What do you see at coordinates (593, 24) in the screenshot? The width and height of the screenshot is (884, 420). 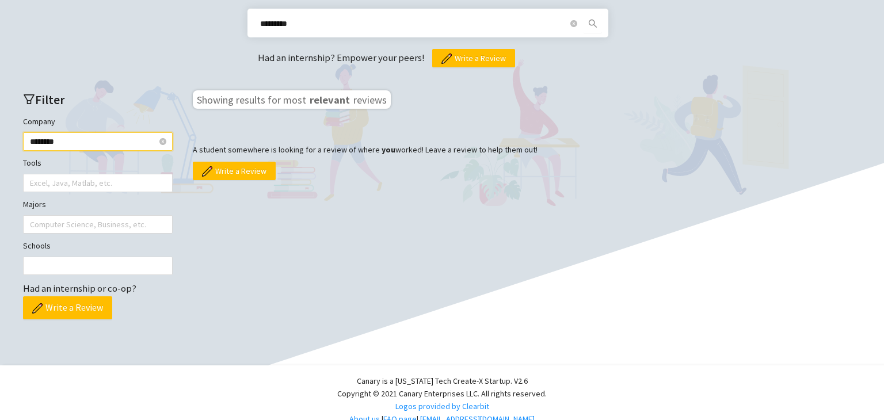 I see `span: search` at bounding box center [593, 24].